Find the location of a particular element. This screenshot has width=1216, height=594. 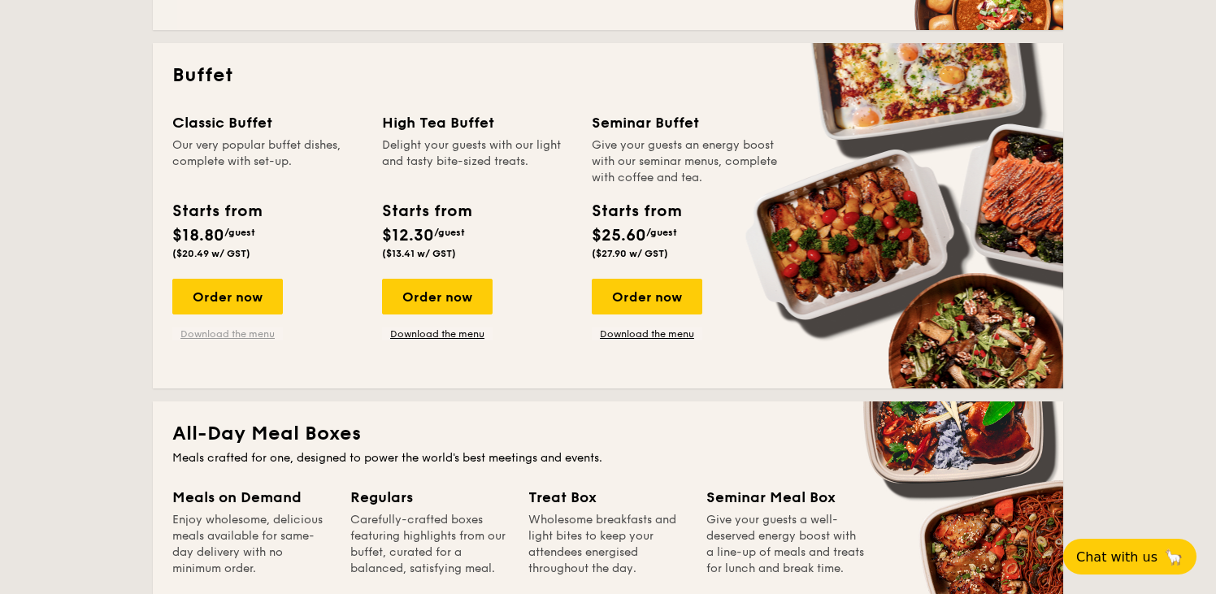

span: $18.80 is located at coordinates (198, 236).